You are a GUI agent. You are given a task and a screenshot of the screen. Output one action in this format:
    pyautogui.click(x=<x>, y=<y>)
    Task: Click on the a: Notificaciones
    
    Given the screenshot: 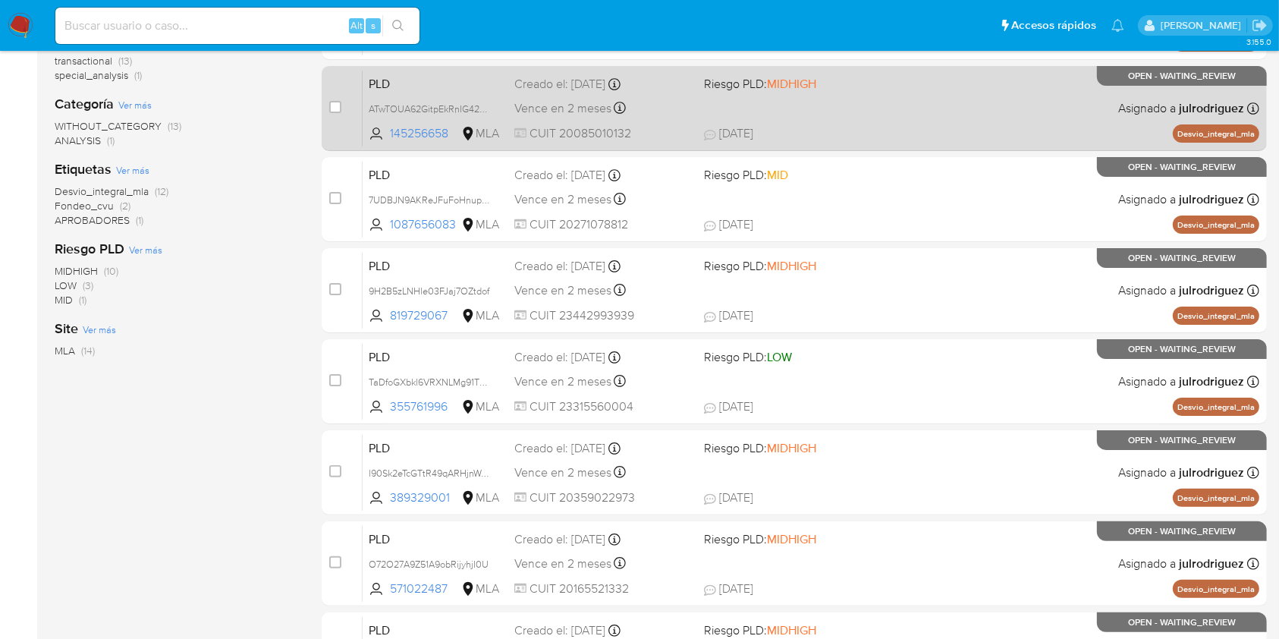 What is the action you would take?
    pyautogui.click(x=1118, y=25)
    